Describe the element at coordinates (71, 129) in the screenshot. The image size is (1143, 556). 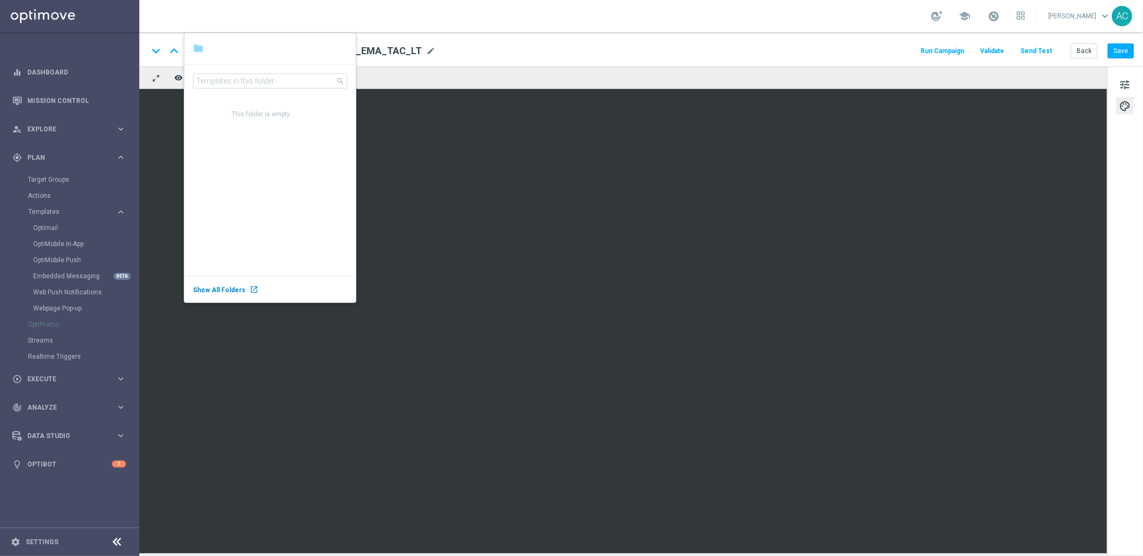
I see `span: Explore` at that location.